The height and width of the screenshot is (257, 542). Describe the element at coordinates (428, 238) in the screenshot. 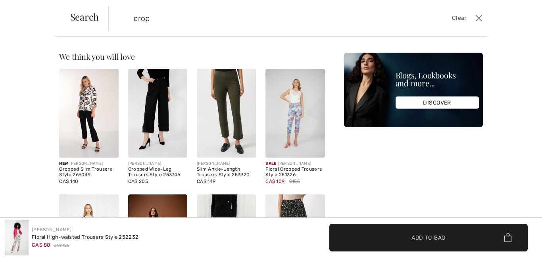

I see `button: Add to Bag` at that location.